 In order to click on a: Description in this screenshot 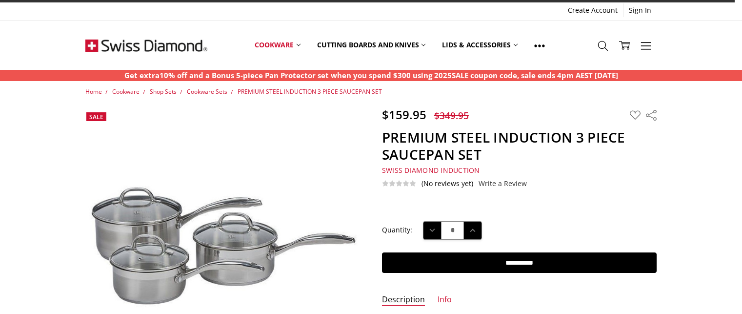, I will do `click(403, 299)`.